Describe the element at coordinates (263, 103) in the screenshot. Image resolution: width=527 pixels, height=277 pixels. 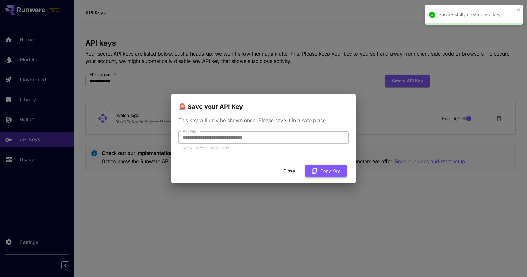
I see `h2: 🚨 Save your API Key` at that location.